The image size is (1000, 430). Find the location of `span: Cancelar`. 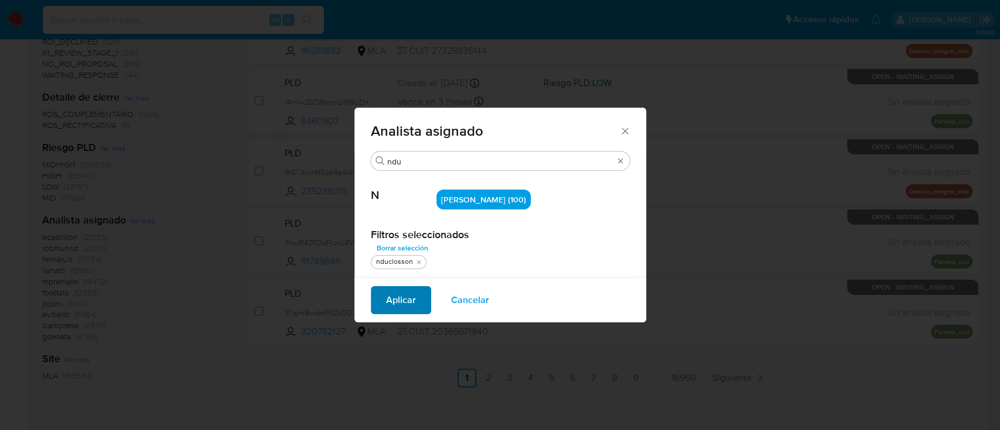

span: Cancelar is located at coordinates (470, 300).